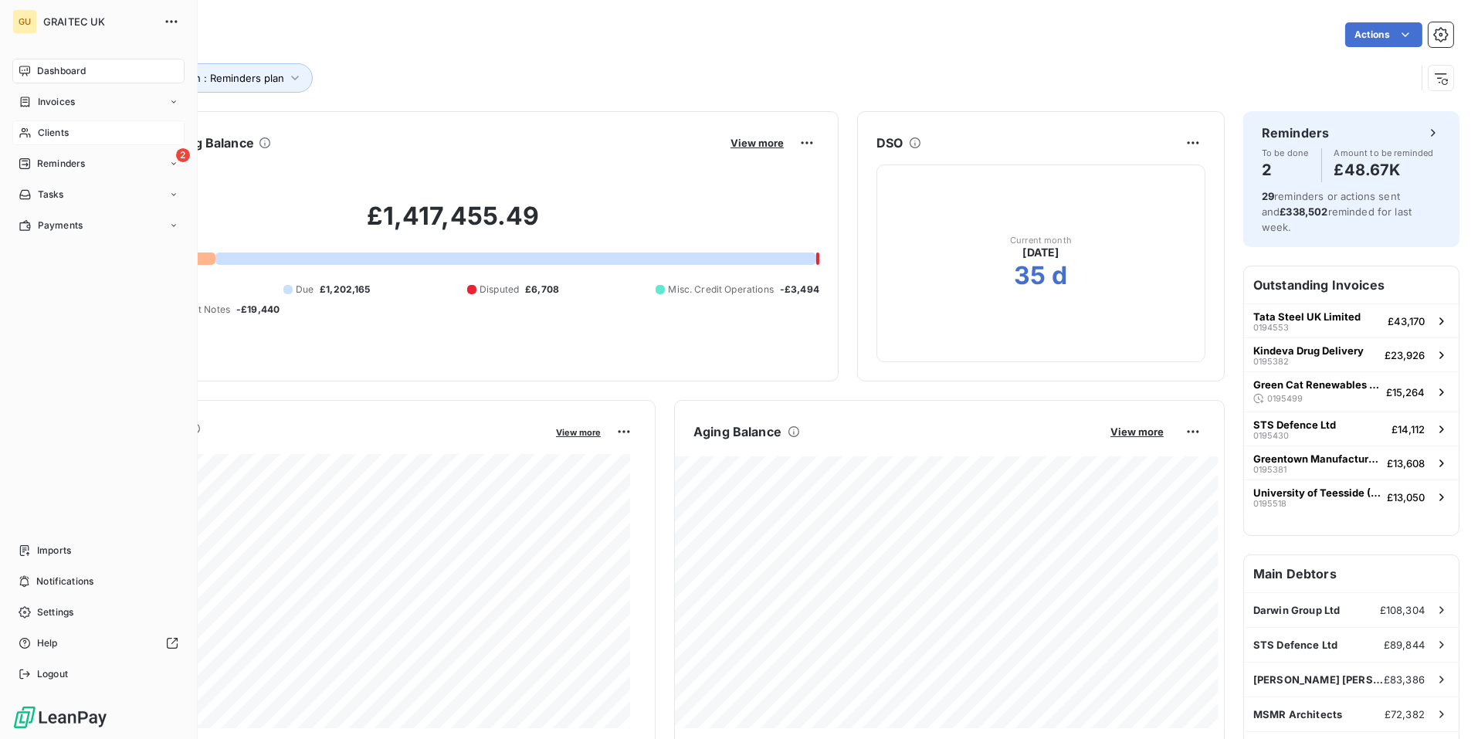  Describe the element at coordinates (720, 290) in the screenshot. I see `span: Misc. Credit Operations` at that location.